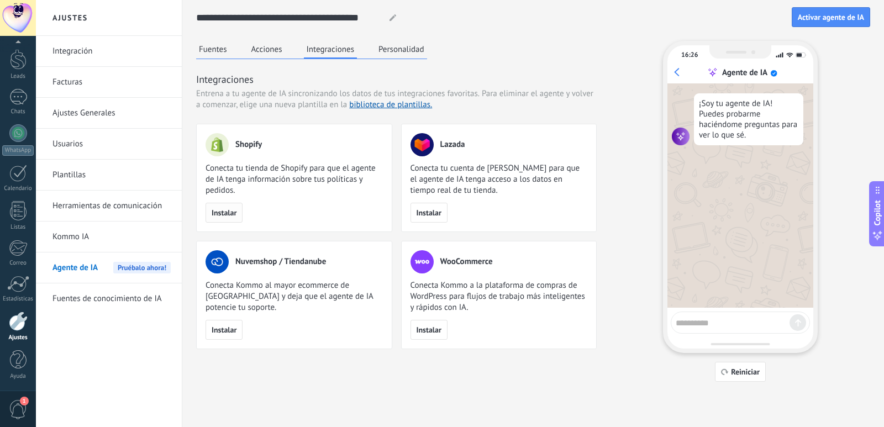 Image resolution: width=884 pixels, height=427 pixels. Describe the element at coordinates (109, 82) in the screenshot. I see `li: Facturas` at that location.